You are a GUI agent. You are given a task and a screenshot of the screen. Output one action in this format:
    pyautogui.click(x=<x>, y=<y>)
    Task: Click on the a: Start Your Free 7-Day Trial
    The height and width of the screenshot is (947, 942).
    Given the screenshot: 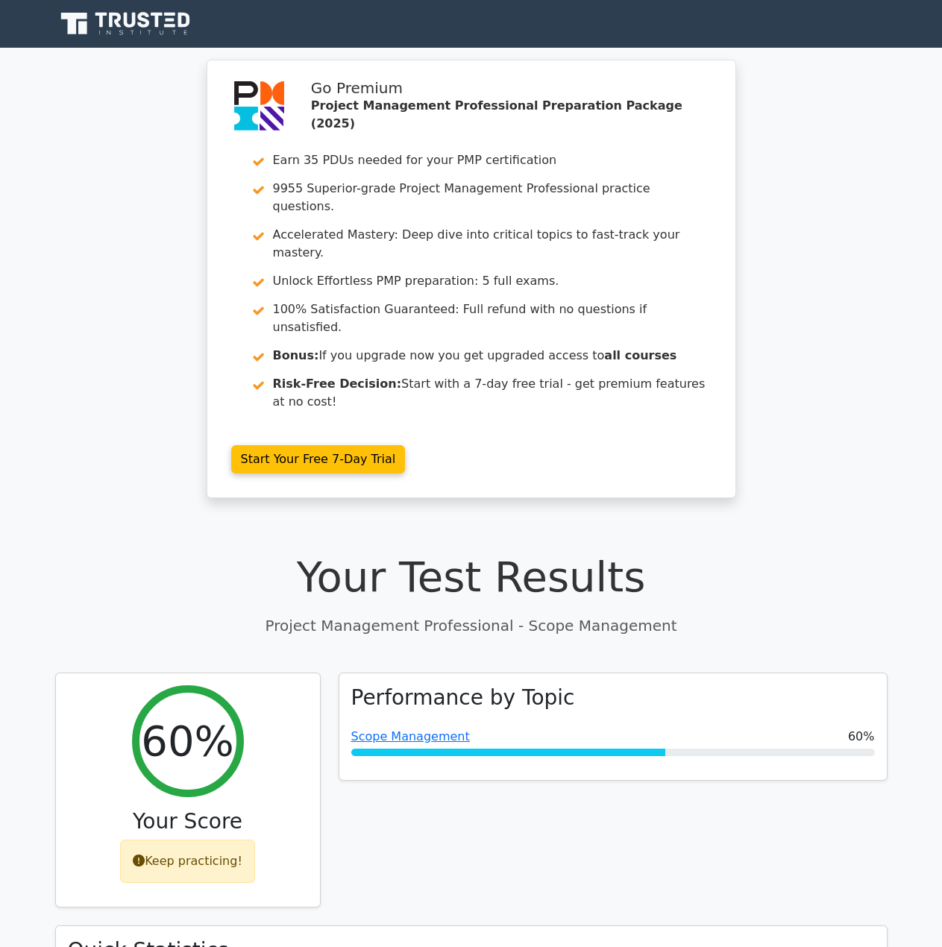 What is the action you would take?
    pyautogui.click(x=318, y=459)
    